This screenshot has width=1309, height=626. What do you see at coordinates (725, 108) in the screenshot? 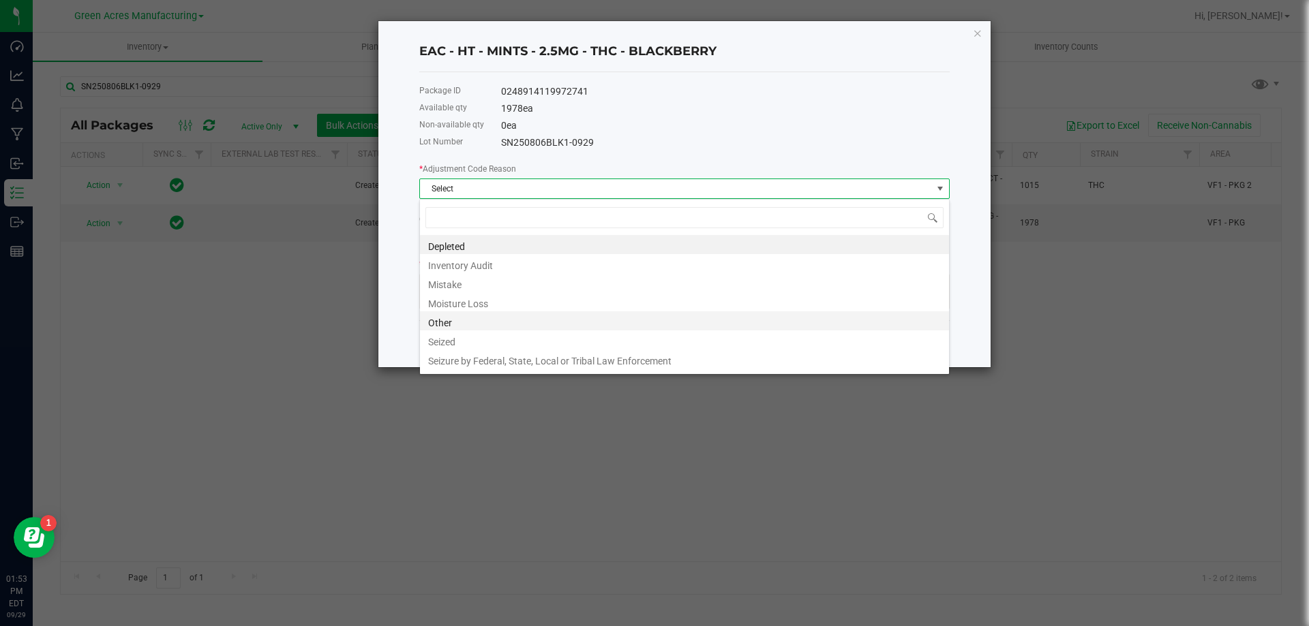
I see `div: 1978` at bounding box center [725, 108].